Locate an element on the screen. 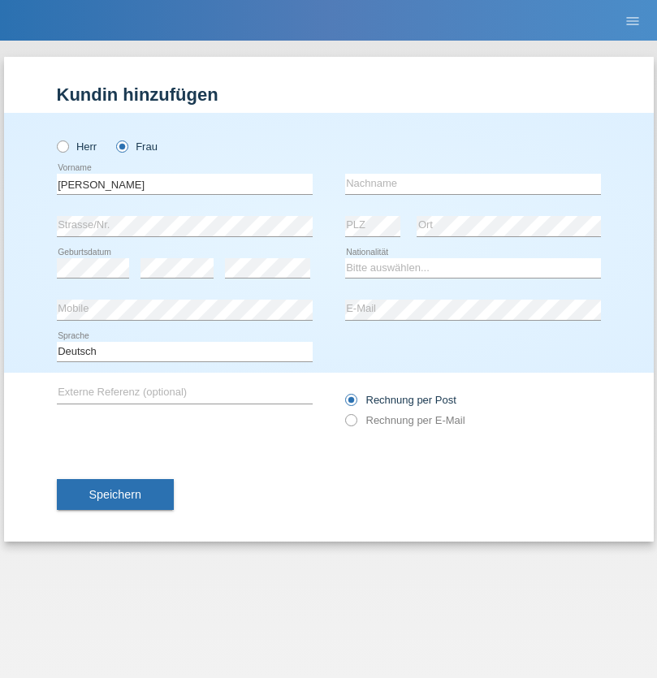 The image size is (657, 678). input: Rechnung per Post is located at coordinates (350, 403).